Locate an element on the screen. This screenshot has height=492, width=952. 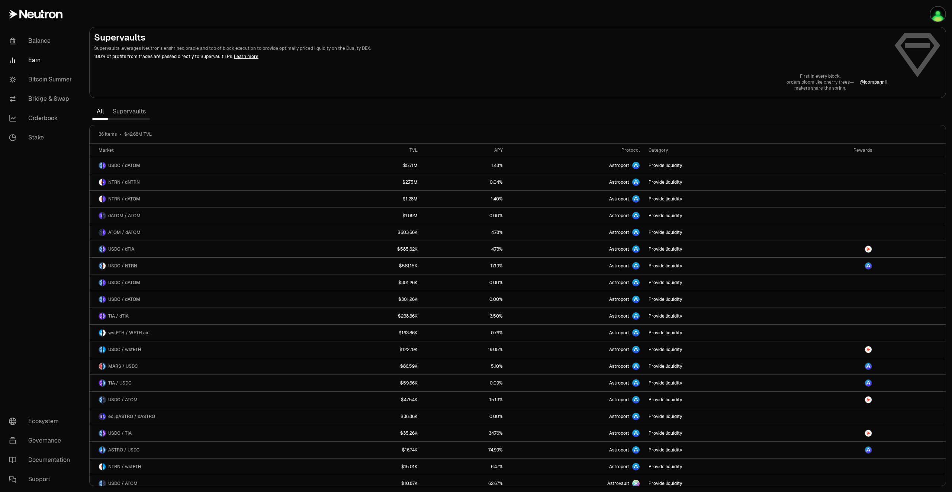
a: USDC LogowstETH LogoUSDC / wstETH is located at coordinates (206, 350).